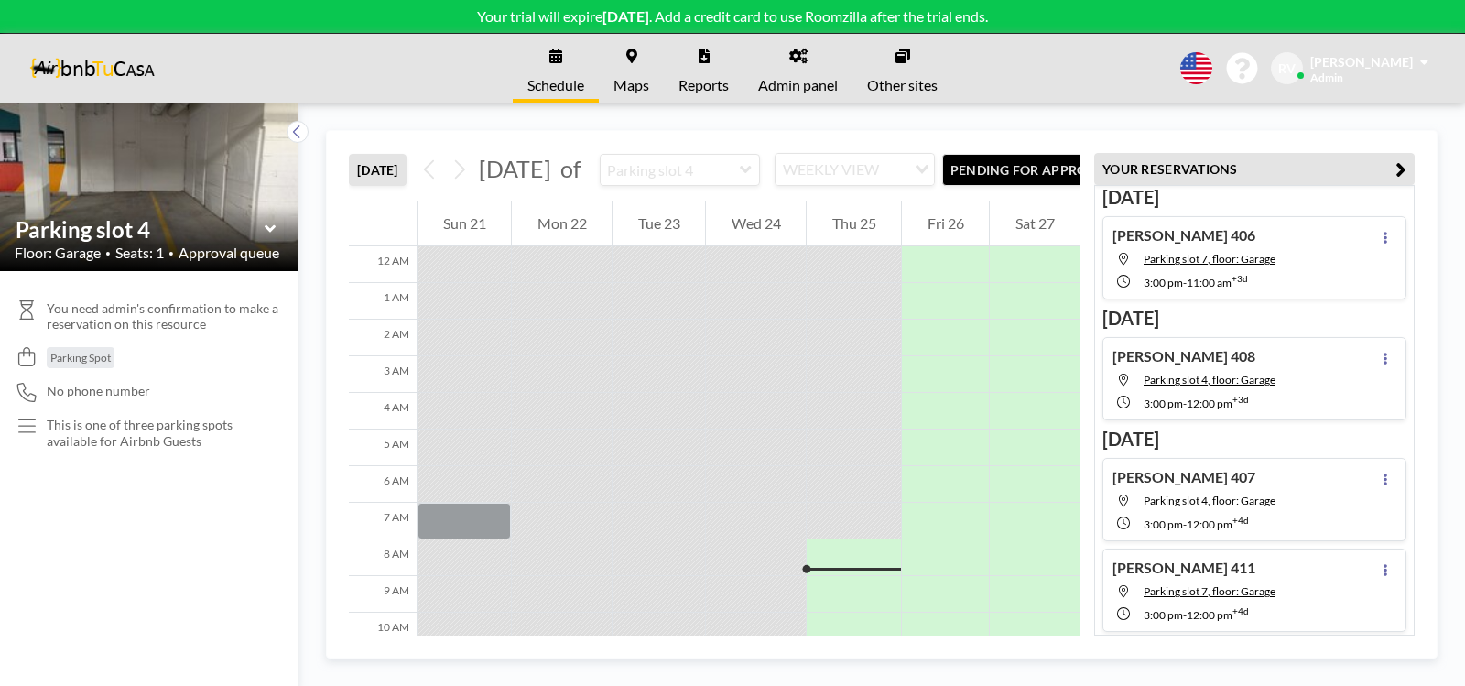 Image resolution: width=1465 pixels, height=686 pixels. I want to click on div: 9 AM, so click(383, 594).